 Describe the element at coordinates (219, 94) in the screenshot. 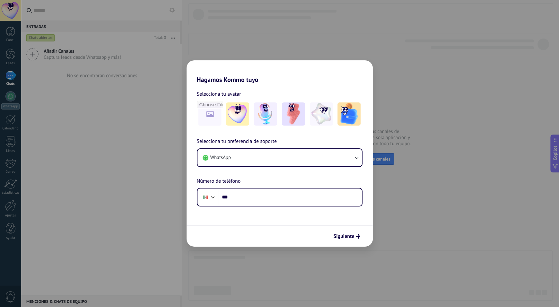

I see `span: Selecciona tu avatar` at that location.